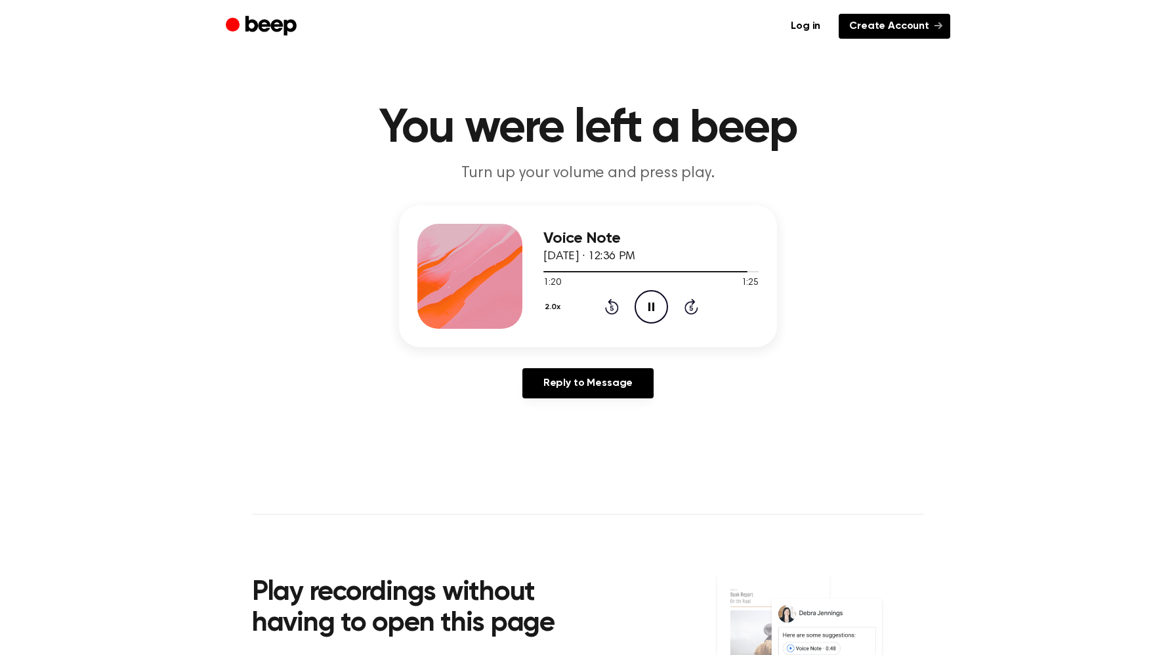 The image size is (1176, 655). Describe the element at coordinates (651, 238) in the screenshot. I see `h3: Voice Note` at that location.